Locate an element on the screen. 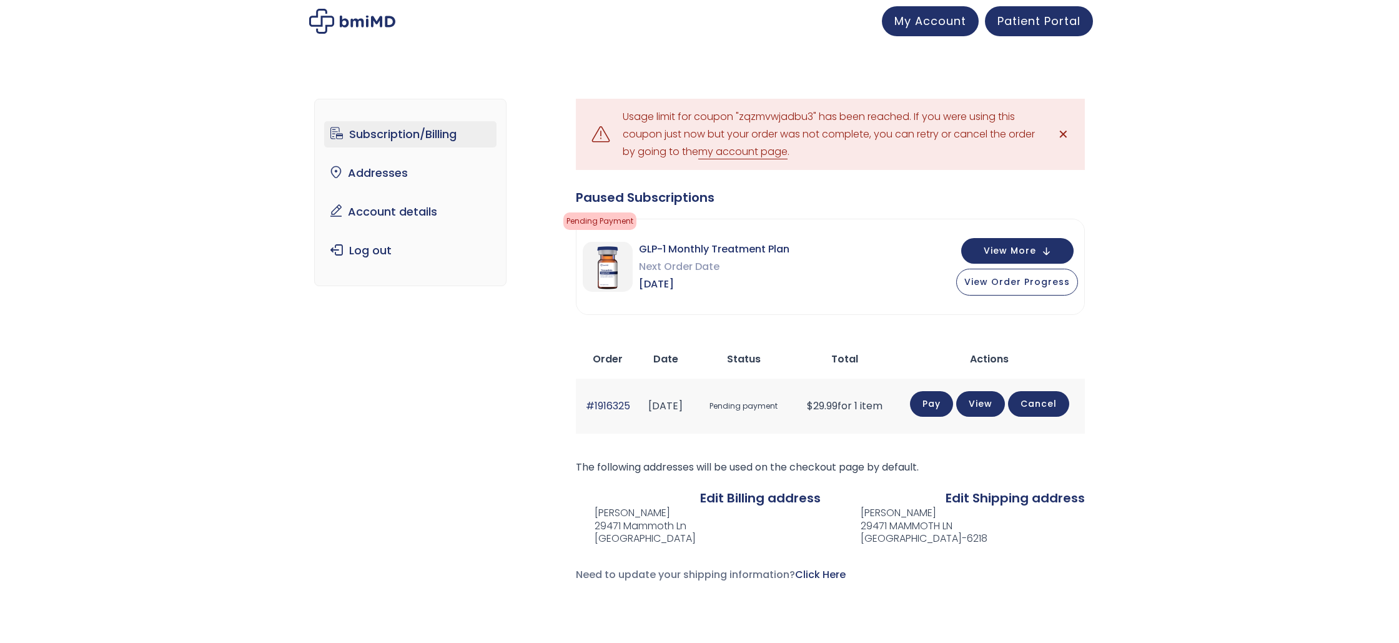 The height and width of the screenshot is (643, 1399). span: Pending payment is located at coordinates (743, 406).